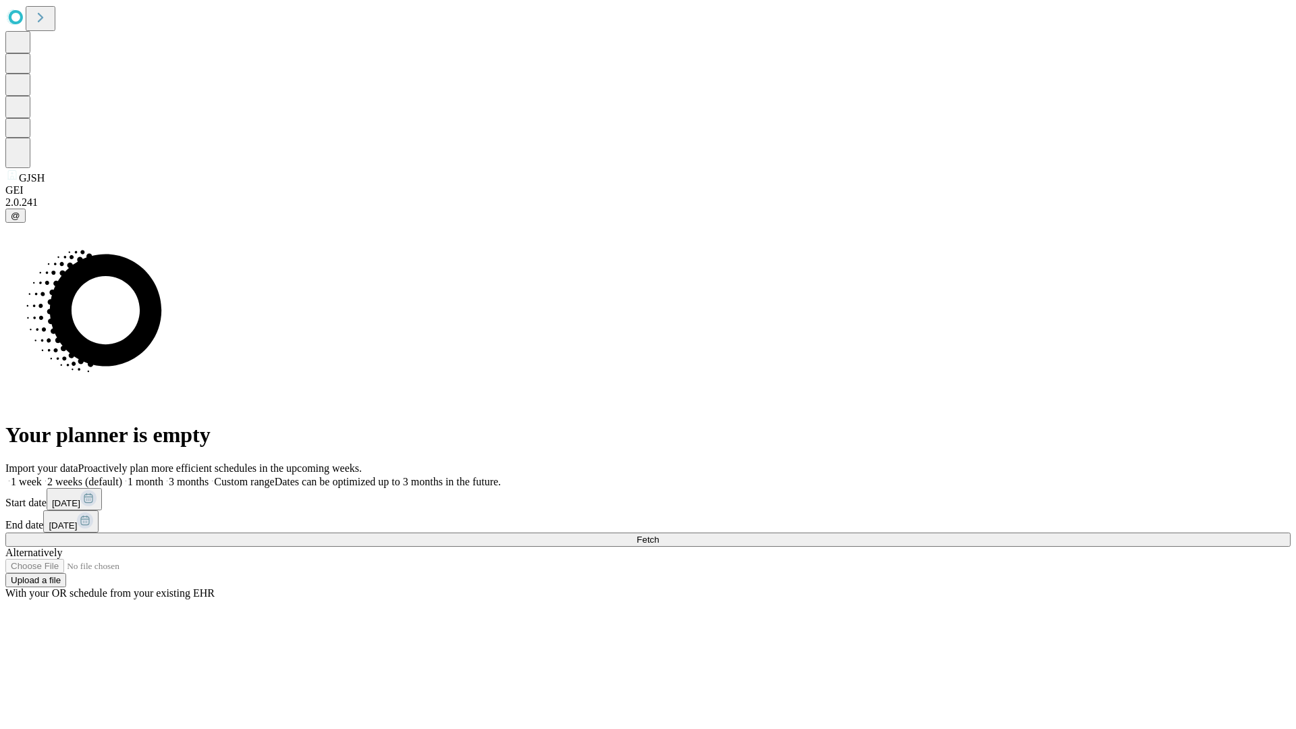  I want to click on span: 1 week, so click(26, 481).